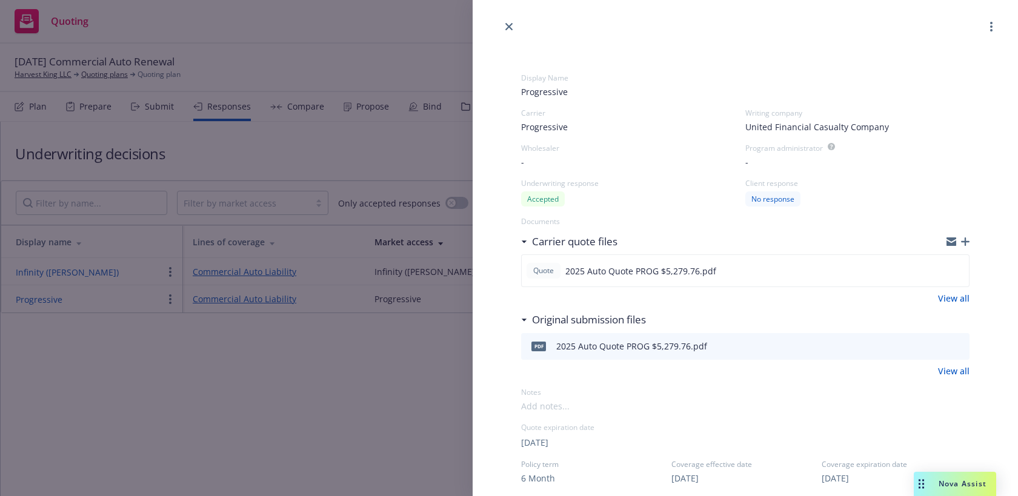 The height and width of the screenshot is (496, 1018). Describe the element at coordinates (544, 271) in the screenshot. I see `span: Quote` at that location.